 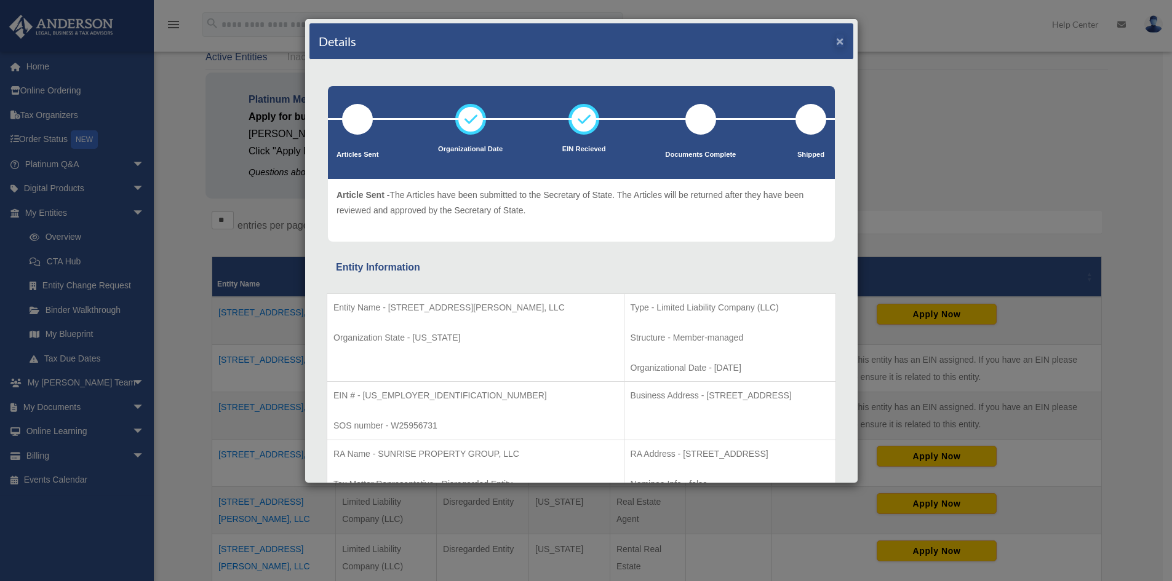 What do you see at coordinates (811, 155) in the screenshot?
I see `p: Shipped` at bounding box center [811, 155].